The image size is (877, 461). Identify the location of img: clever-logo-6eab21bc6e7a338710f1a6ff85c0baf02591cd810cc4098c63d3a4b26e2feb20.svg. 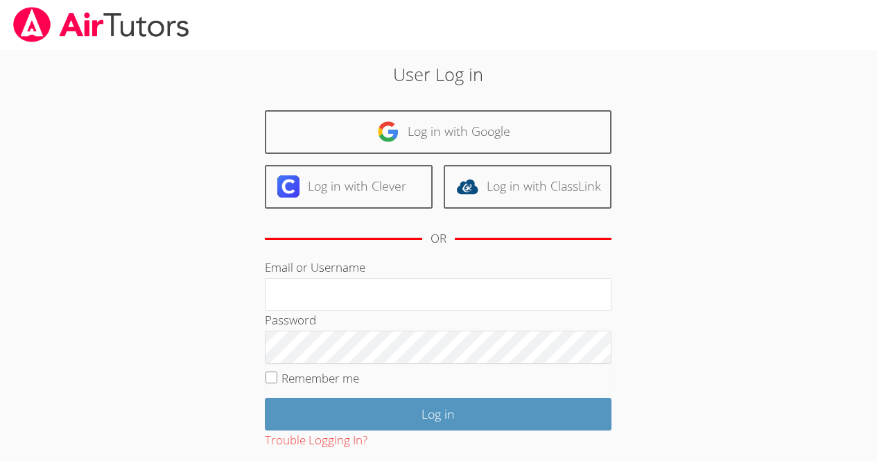
(288, 187).